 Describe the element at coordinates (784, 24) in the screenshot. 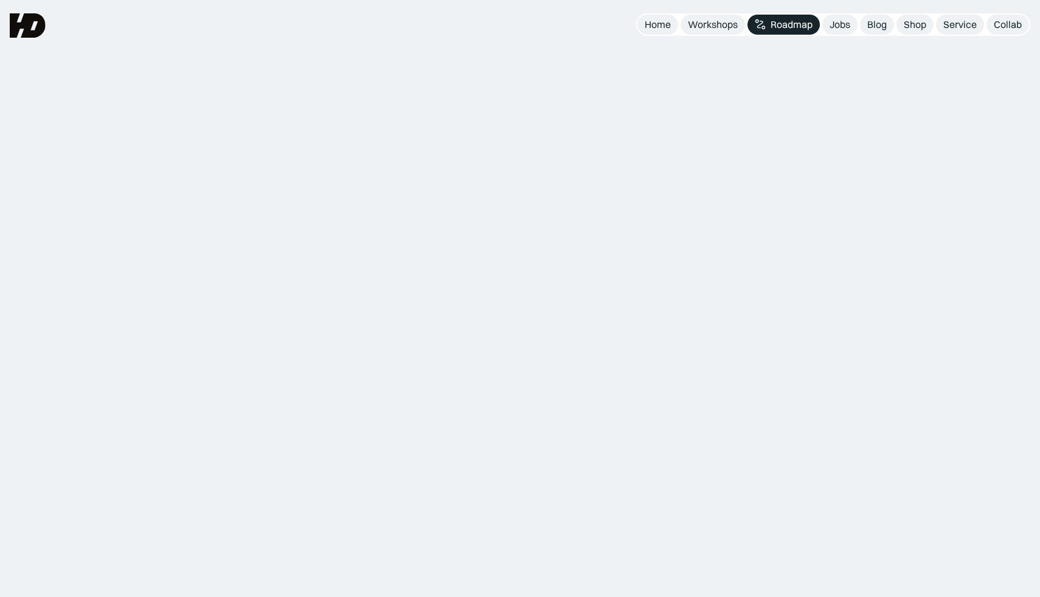

I see `a: Roadmap` at that location.